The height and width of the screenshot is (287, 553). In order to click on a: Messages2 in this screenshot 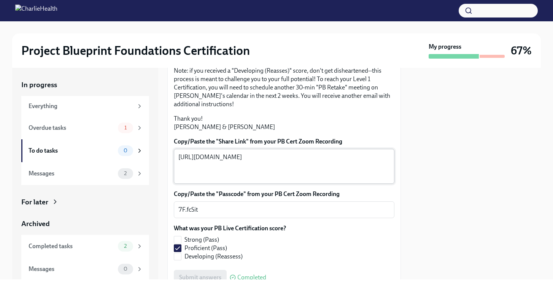, I will do `click(85, 173)`.